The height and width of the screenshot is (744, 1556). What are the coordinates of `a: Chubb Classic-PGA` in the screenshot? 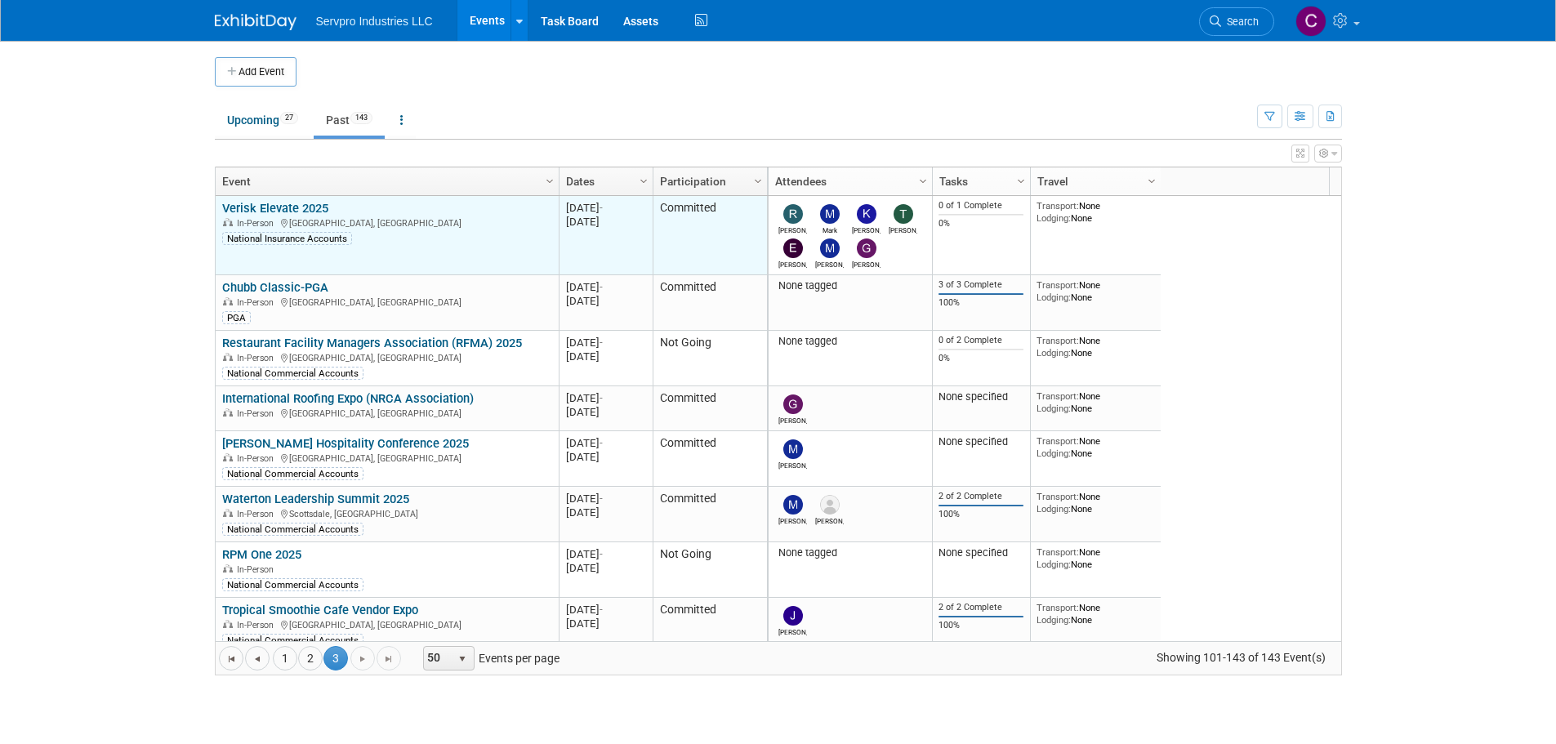 It's located at (275, 288).